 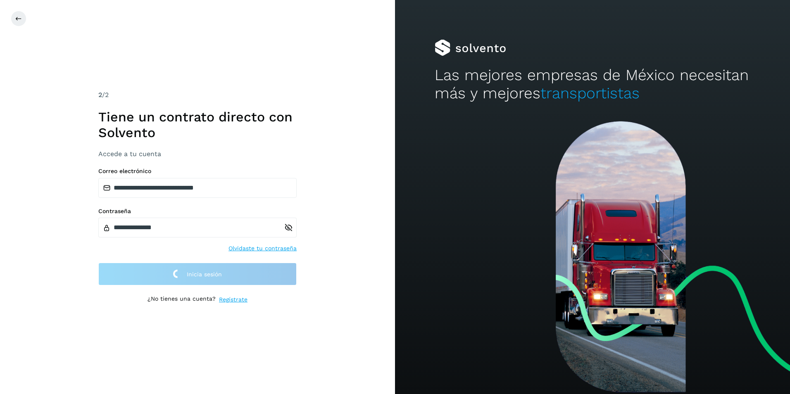 I want to click on label: Correo electrónico, so click(x=197, y=171).